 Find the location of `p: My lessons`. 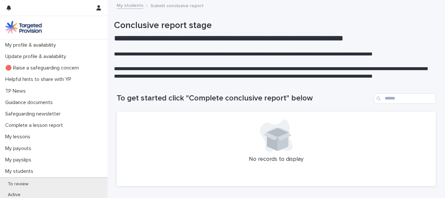

p: My lessons is located at coordinates (19, 136).